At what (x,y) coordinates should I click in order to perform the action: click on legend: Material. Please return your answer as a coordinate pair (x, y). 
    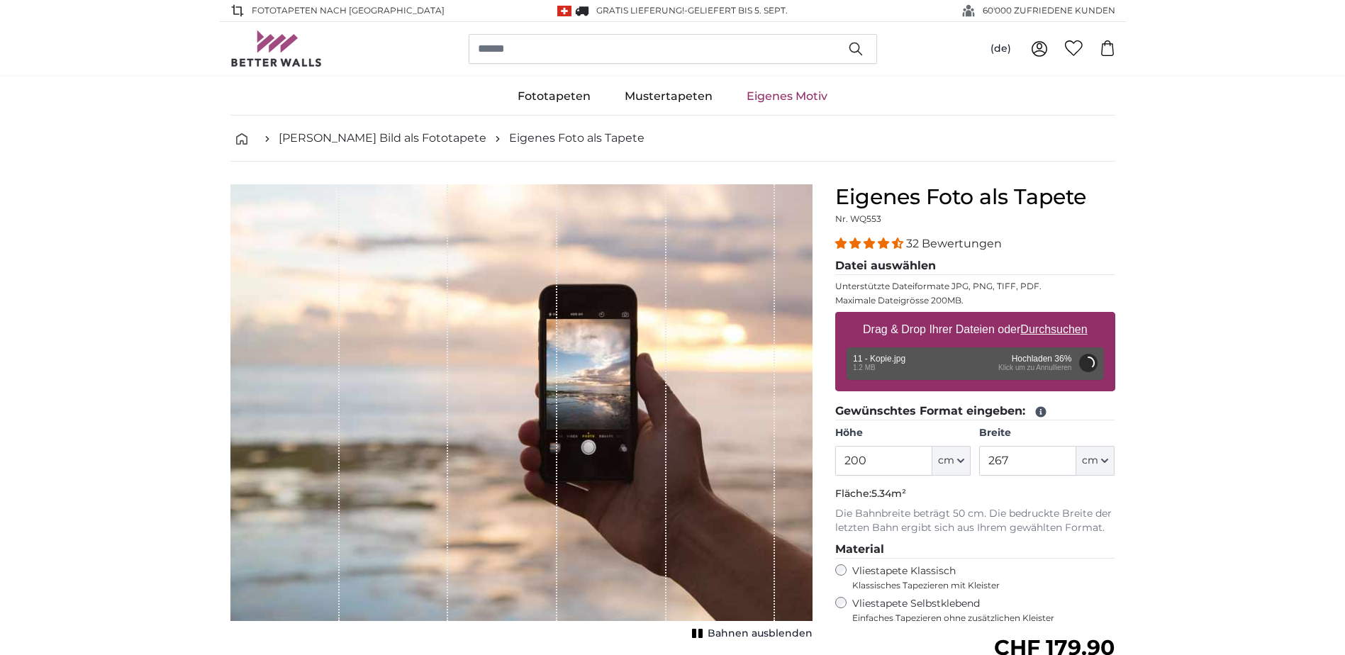
    Looking at the image, I should click on (975, 550).